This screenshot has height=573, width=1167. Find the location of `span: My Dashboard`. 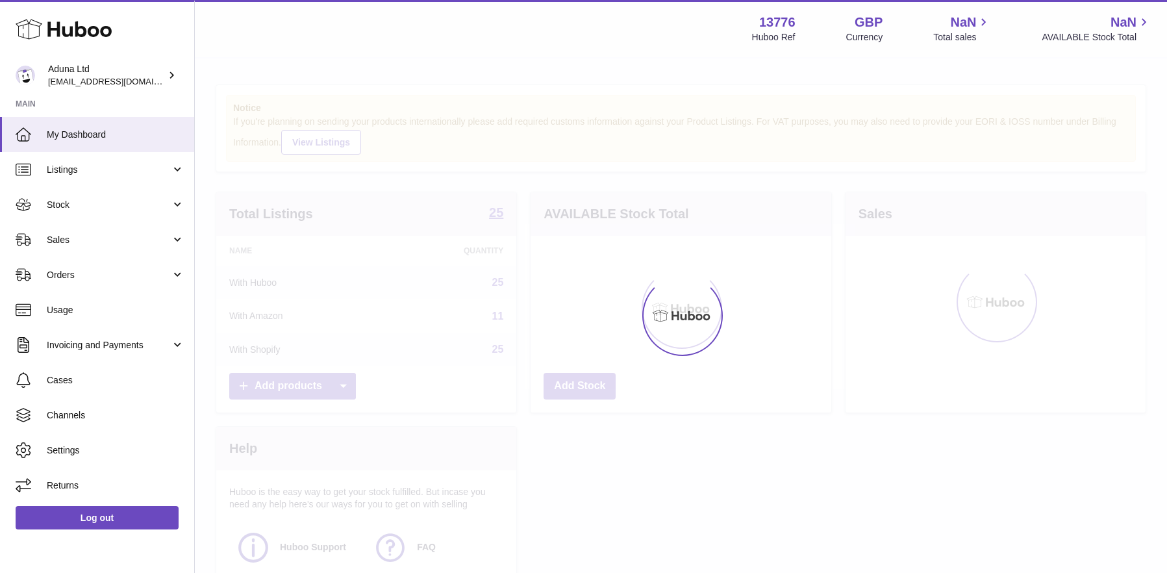

span: My Dashboard is located at coordinates (116, 134).